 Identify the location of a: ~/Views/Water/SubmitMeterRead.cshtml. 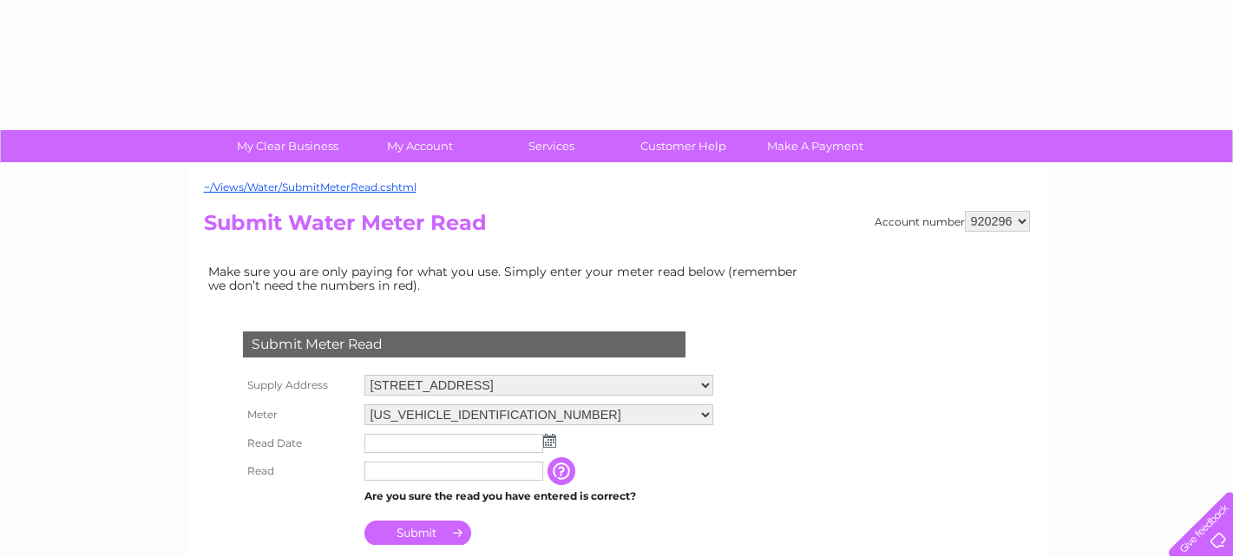
(310, 187).